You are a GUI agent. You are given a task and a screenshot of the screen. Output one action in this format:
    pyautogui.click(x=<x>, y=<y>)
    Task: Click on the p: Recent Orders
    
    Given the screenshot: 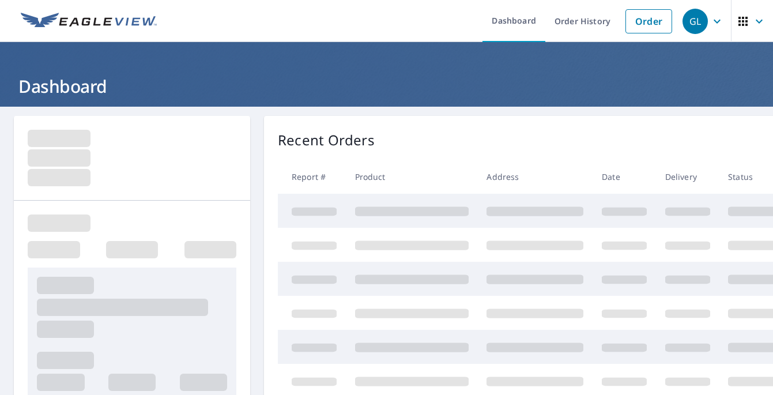 What is the action you would take?
    pyautogui.click(x=326, y=140)
    